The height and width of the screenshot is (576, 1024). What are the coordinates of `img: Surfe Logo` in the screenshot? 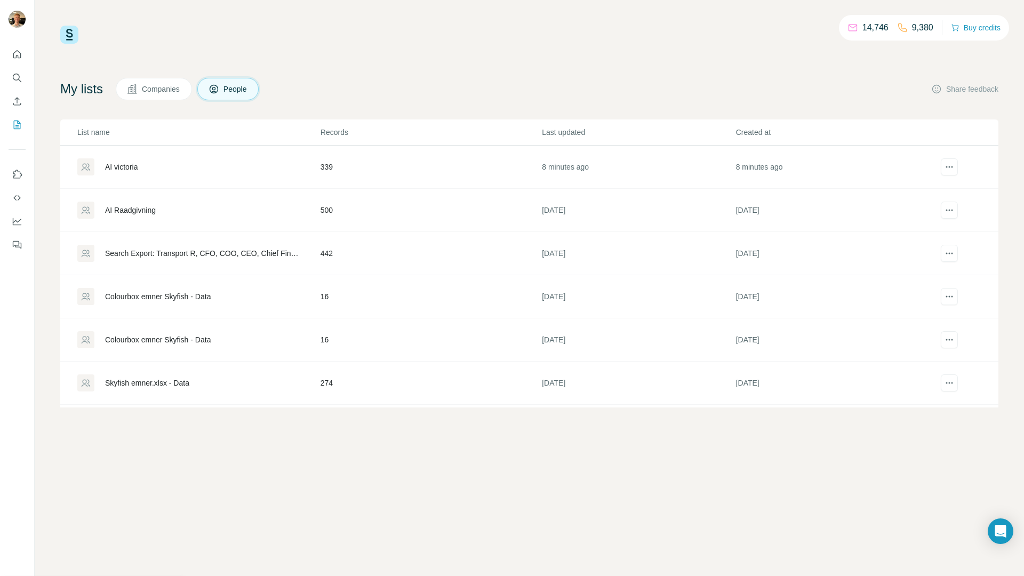 It's located at (69, 35).